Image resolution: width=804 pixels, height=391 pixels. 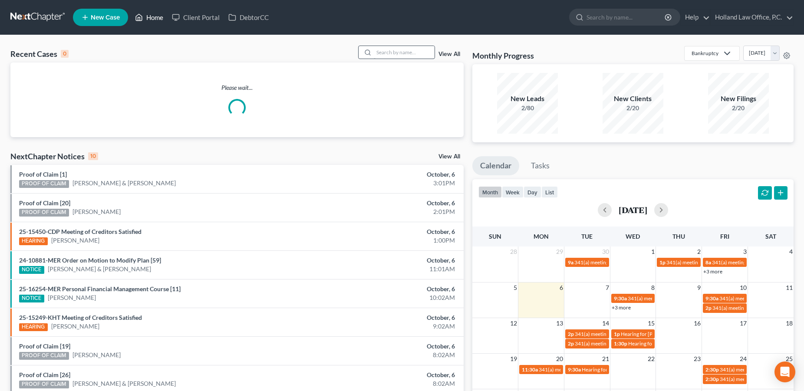 I want to click on button: day, so click(x=532, y=192).